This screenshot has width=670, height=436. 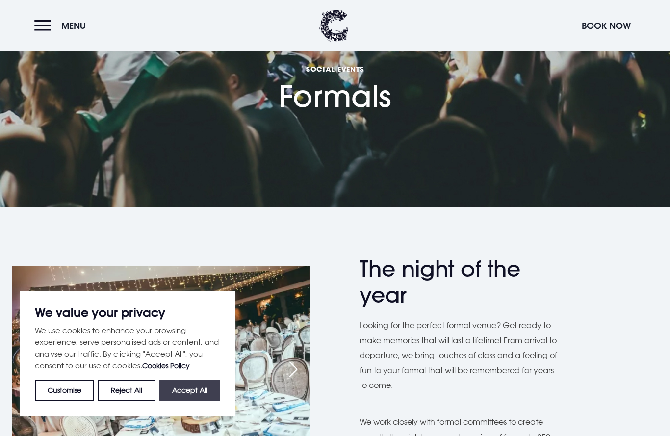 I want to click on button: Accept All, so click(x=190, y=391).